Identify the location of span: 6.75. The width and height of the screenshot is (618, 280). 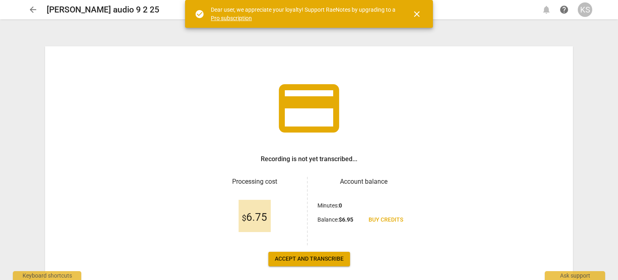
(254, 217).